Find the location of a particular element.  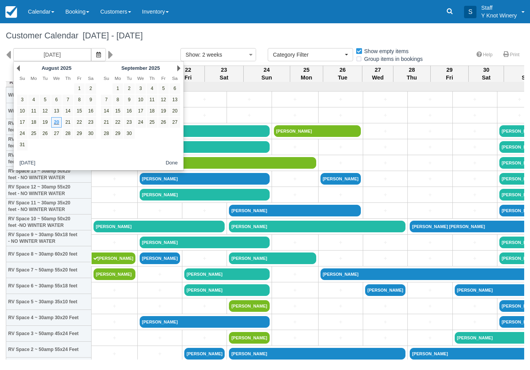

th: RV Space 10 ~ 50amp 50x20 feet -NO WINTER WATER is located at coordinates (49, 222).